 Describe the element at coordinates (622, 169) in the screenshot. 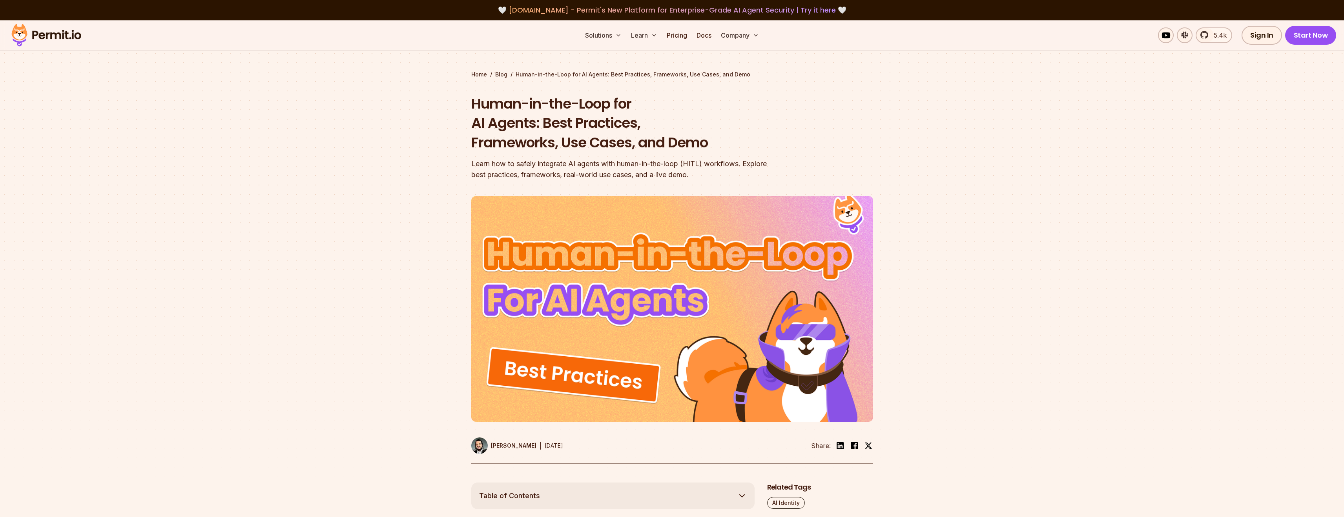

I see `div: Learn how to safely integrate AI agents with human-in-the-loop (HITL) workflows. Explore best pra...` at that location.